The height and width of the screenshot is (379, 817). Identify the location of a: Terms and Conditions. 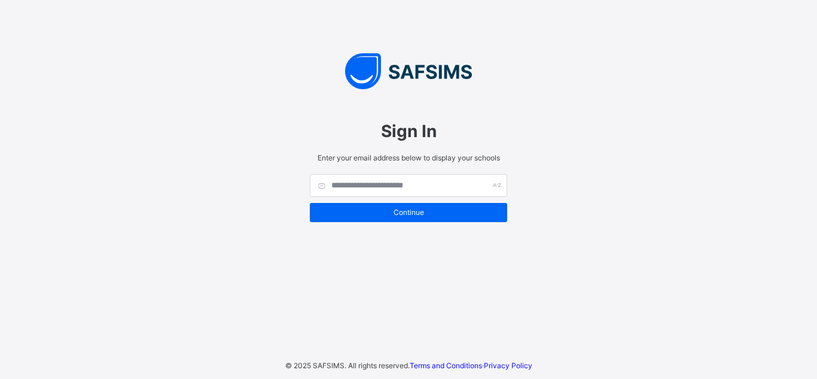
(446, 365).